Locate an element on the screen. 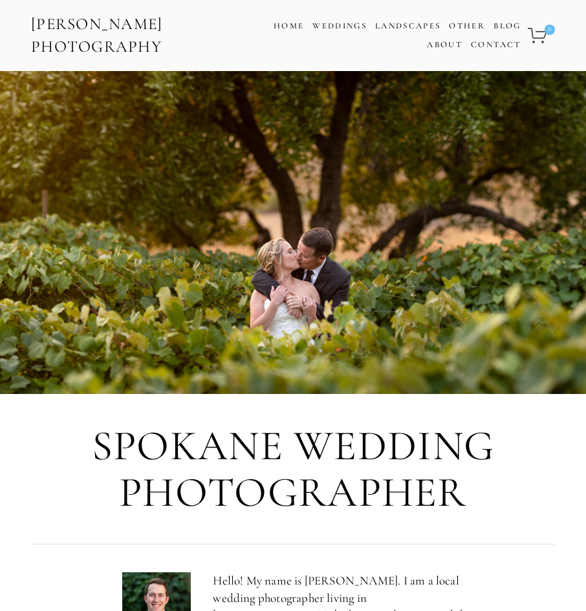 The width and height of the screenshot is (586, 611). a: 0 items in cart is located at coordinates (540, 36).